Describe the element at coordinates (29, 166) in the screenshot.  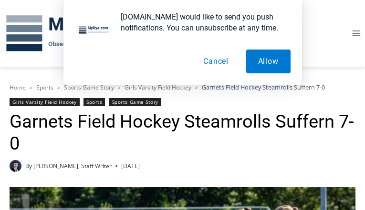
I see `span: By` at that location.